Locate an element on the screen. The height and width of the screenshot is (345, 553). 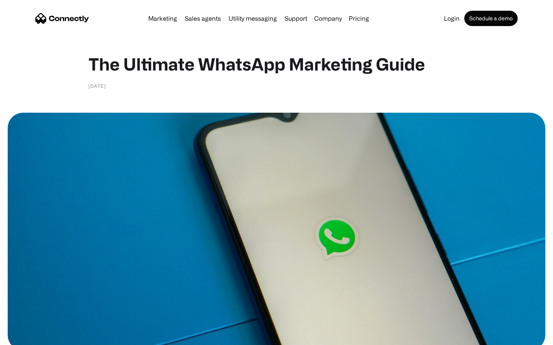
a: Sales agents is located at coordinates (203, 18).